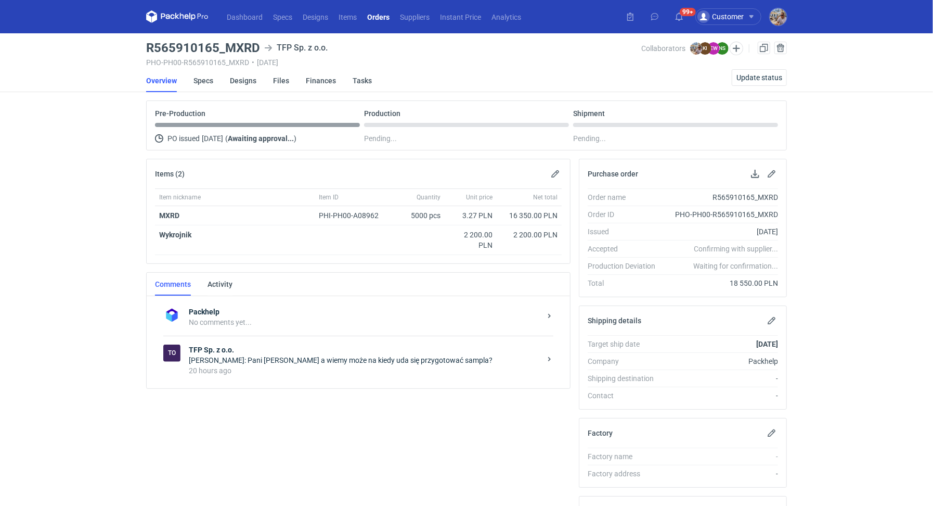  Describe the element at coordinates (626, 232) in the screenshot. I see `div: Issued` at that location.